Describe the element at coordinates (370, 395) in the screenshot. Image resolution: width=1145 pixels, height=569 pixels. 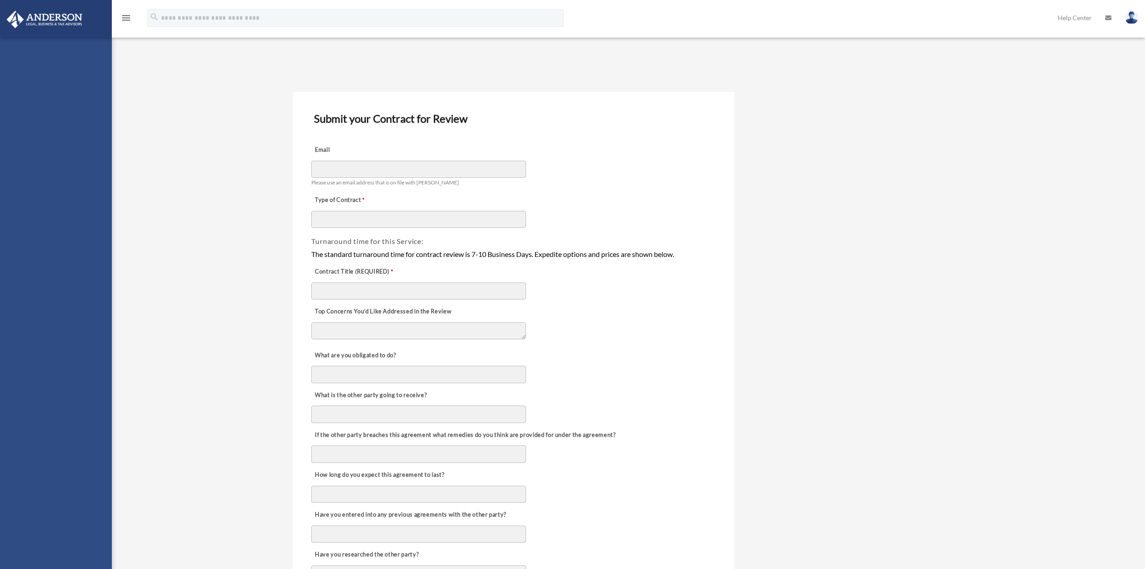
I see `label: What is the other party going to receive?` at that location.